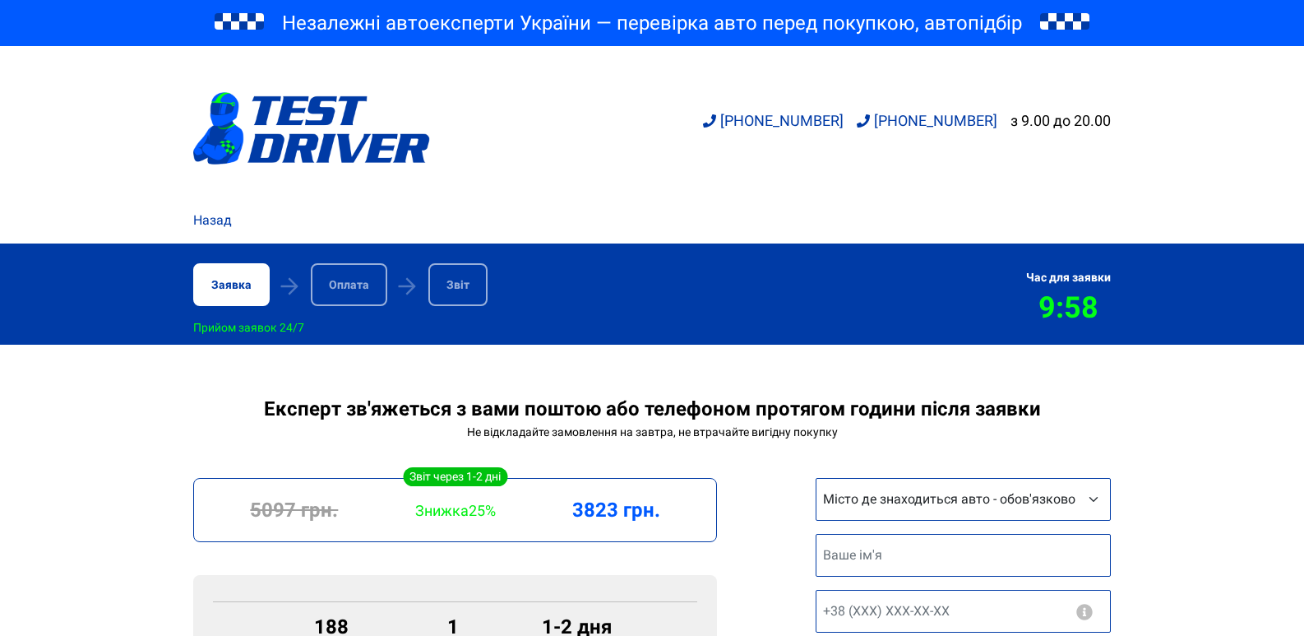  What do you see at coordinates (349, 285) in the screenshot?
I see `div: Оплата` at bounding box center [349, 285].